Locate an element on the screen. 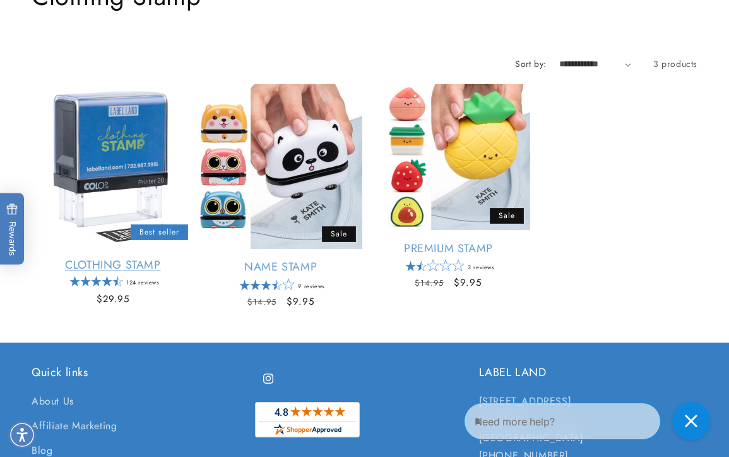 This screenshot has height=457, width=729. label: Sort by: is located at coordinates (531, 64).